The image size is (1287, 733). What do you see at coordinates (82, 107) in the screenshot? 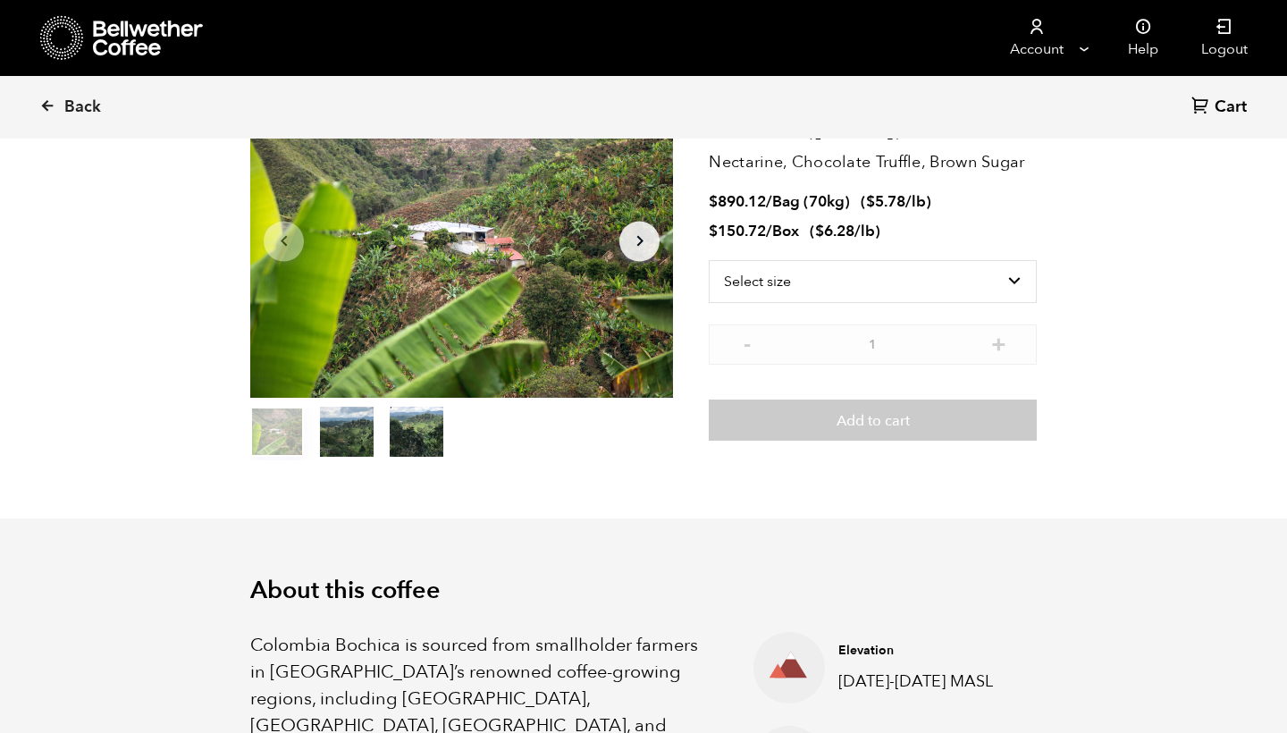
I see `span: Back` at bounding box center [82, 107].